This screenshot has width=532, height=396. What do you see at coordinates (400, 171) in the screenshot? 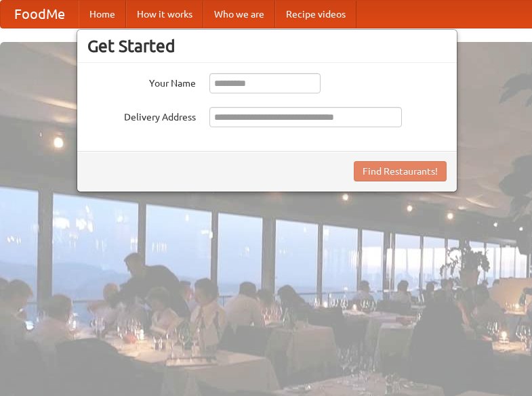
I see `button: Find Restaurants!` at bounding box center [400, 171].